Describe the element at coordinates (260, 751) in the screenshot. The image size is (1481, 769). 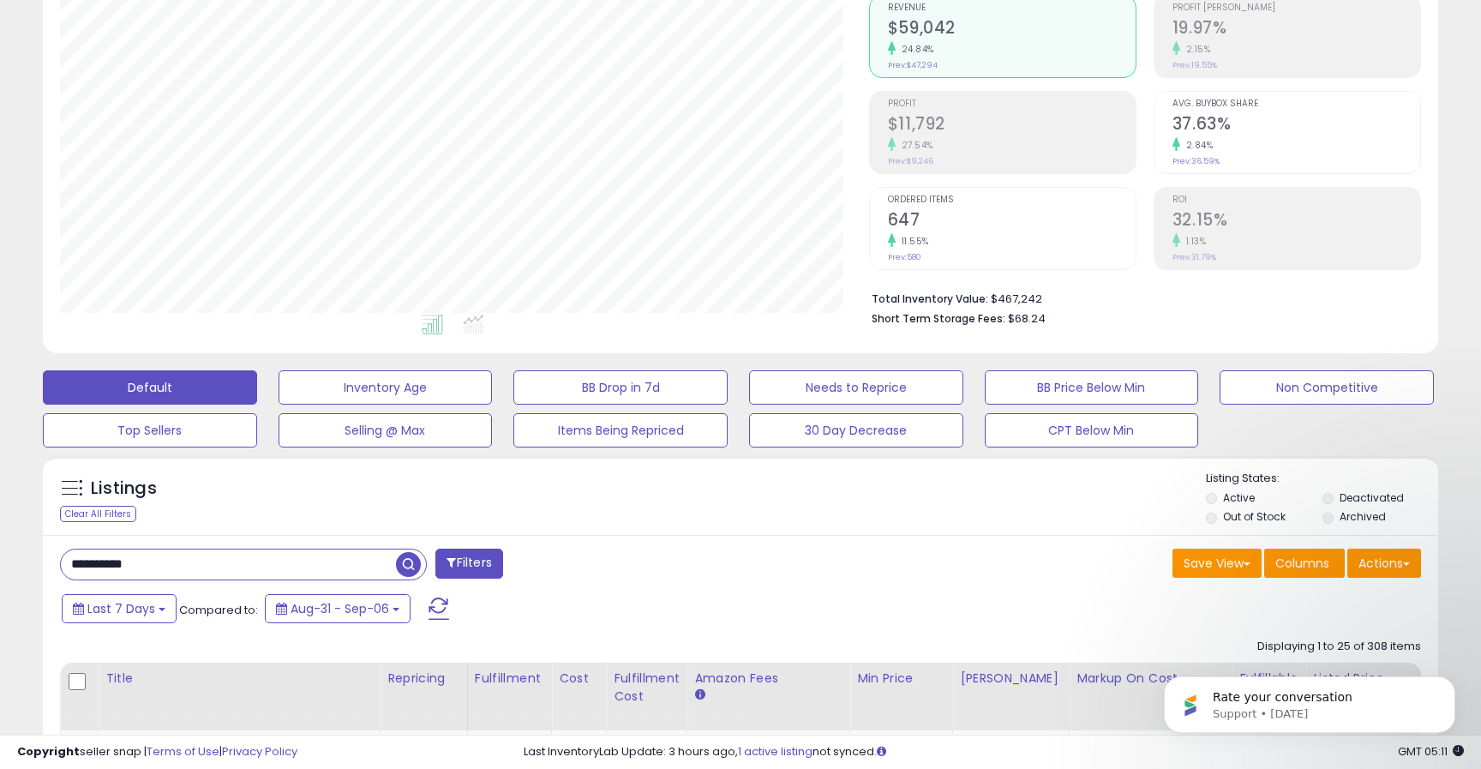
I see `a: Privacy Policy` at that location.